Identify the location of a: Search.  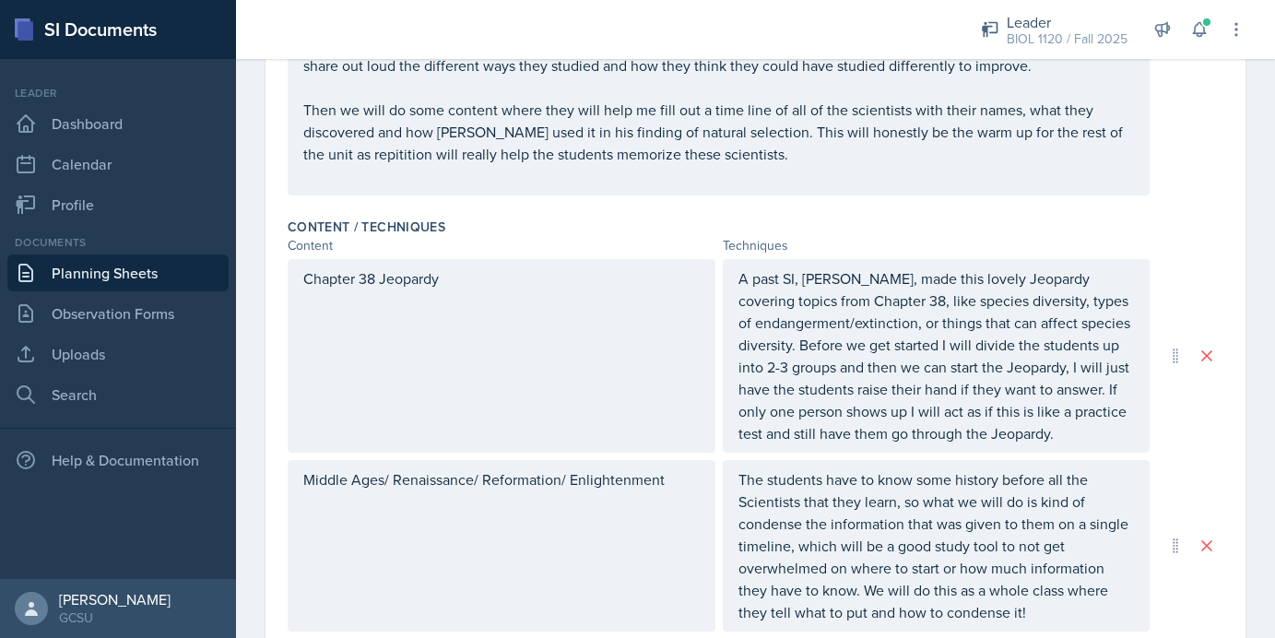
(118, 395).